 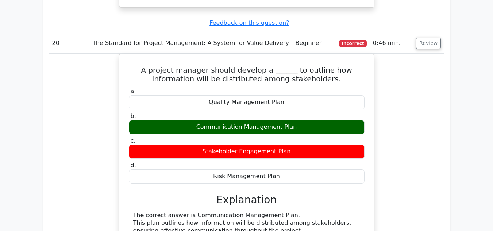 What do you see at coordinates (247, 74) in the screenshot?
I see `h5: A project manager should develop a ______ to outline how information will be distributed among st...` at bounding box center [247, 74].